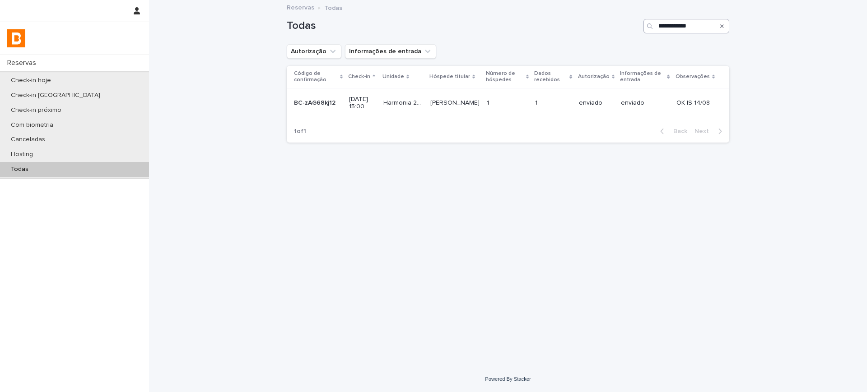 Image resolution: width=867 pixels, height=392 pixels. I want to click on div: Search, so click(686, 26).